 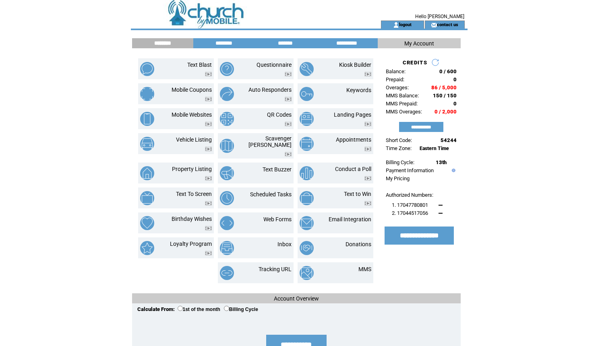 I want to click on a: Mobile Websites, so click(x=192, y=115).